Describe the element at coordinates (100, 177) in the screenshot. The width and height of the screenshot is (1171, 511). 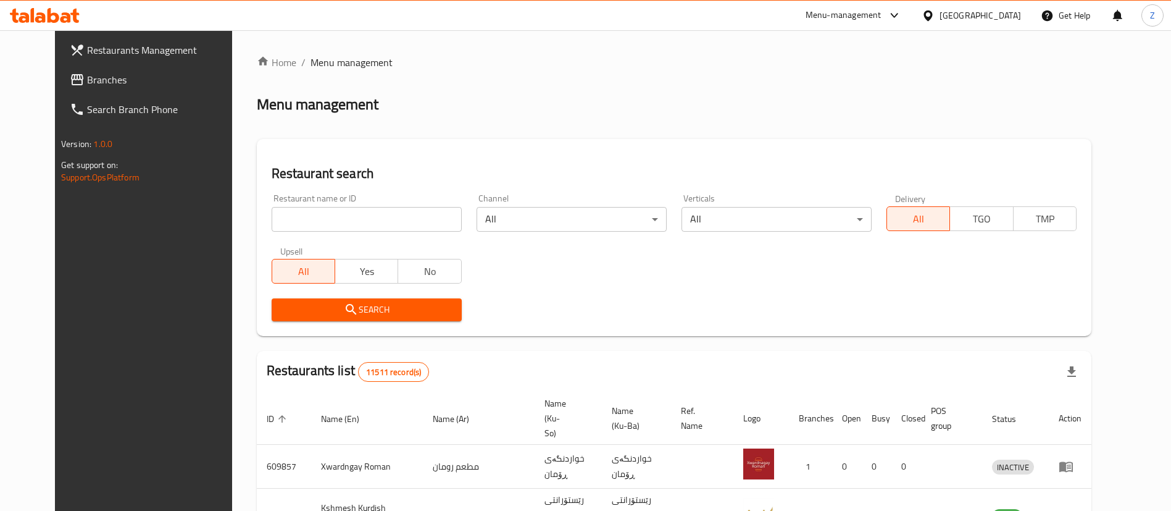
I see `a: Support.OpsPlatform` at that location.